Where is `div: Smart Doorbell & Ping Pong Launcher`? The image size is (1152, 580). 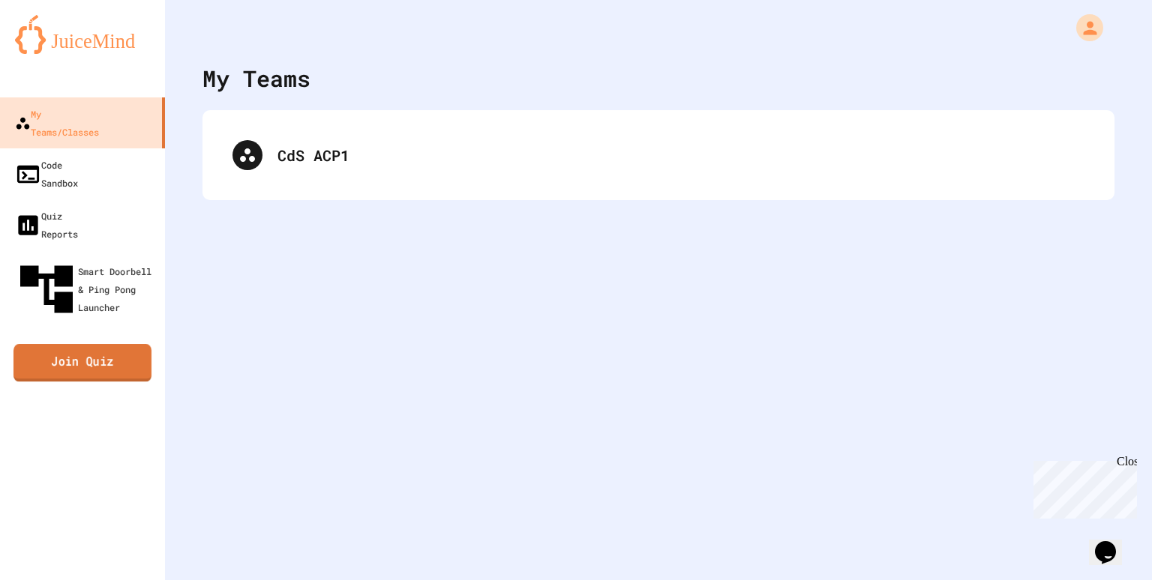 div: Smart Doorbell & Ping Pong Launcher is located at coordinates (87, 289).